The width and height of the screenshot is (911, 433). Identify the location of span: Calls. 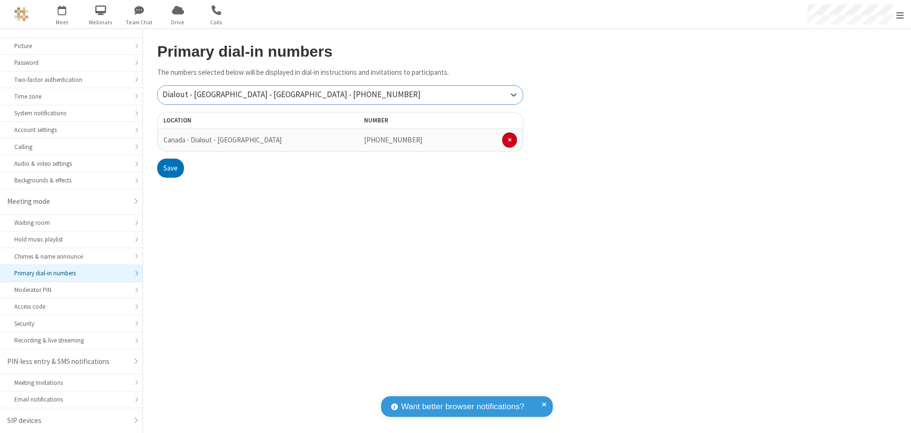
(216, 22).